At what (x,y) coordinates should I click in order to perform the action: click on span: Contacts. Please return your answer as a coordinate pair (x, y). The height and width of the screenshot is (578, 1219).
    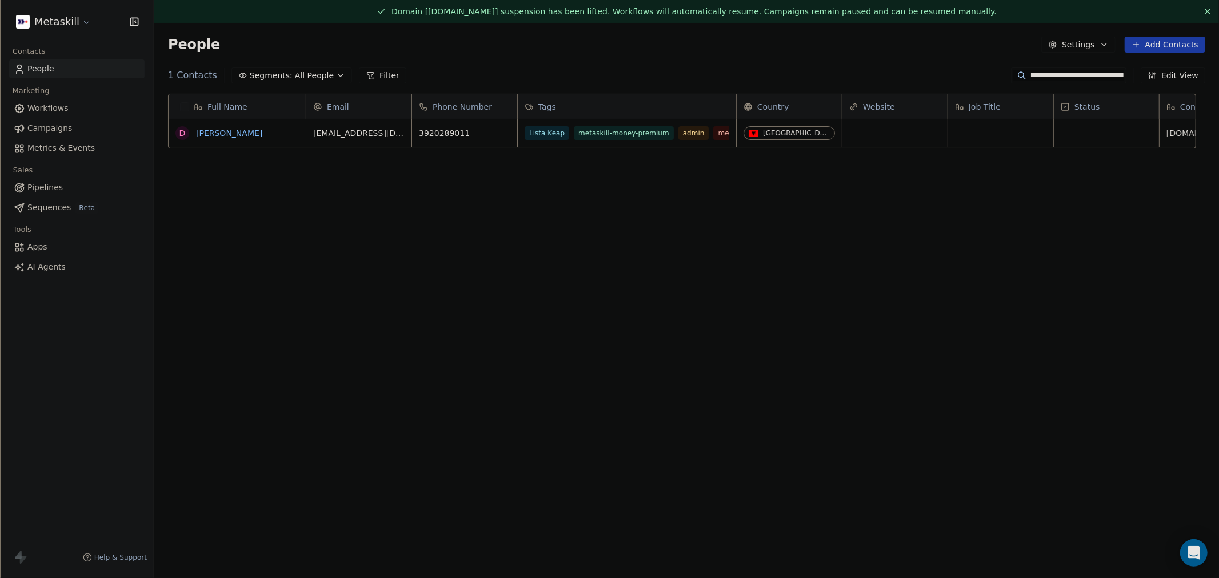
    Looking at the image, I should click on (29, 51).